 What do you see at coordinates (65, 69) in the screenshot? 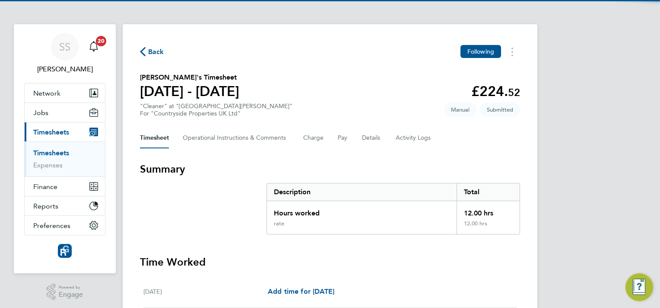
I see `span: Sasha Steeples` at bounding box center [65, 69].